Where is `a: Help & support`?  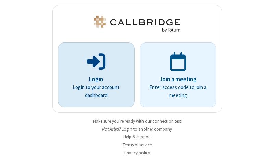
a: Help & support is located at coordinates (137, 137).